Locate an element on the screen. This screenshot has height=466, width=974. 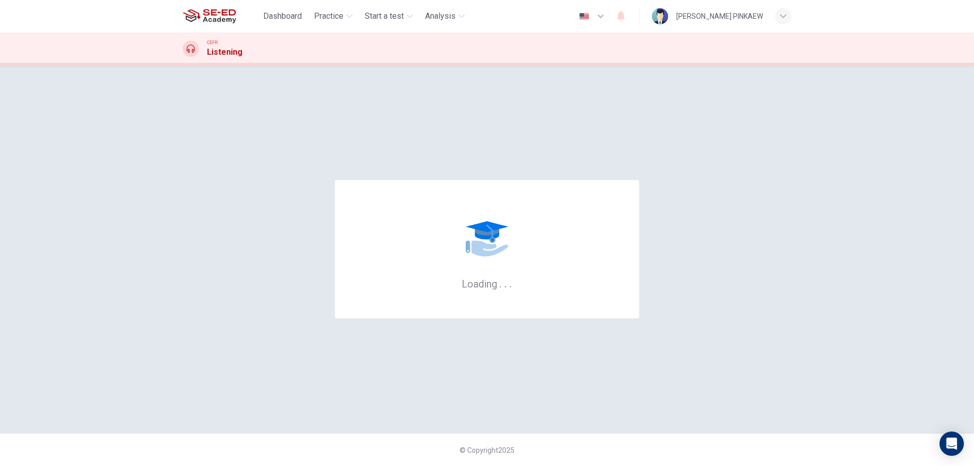
button: Analysis is located at coordinates (445, 16).